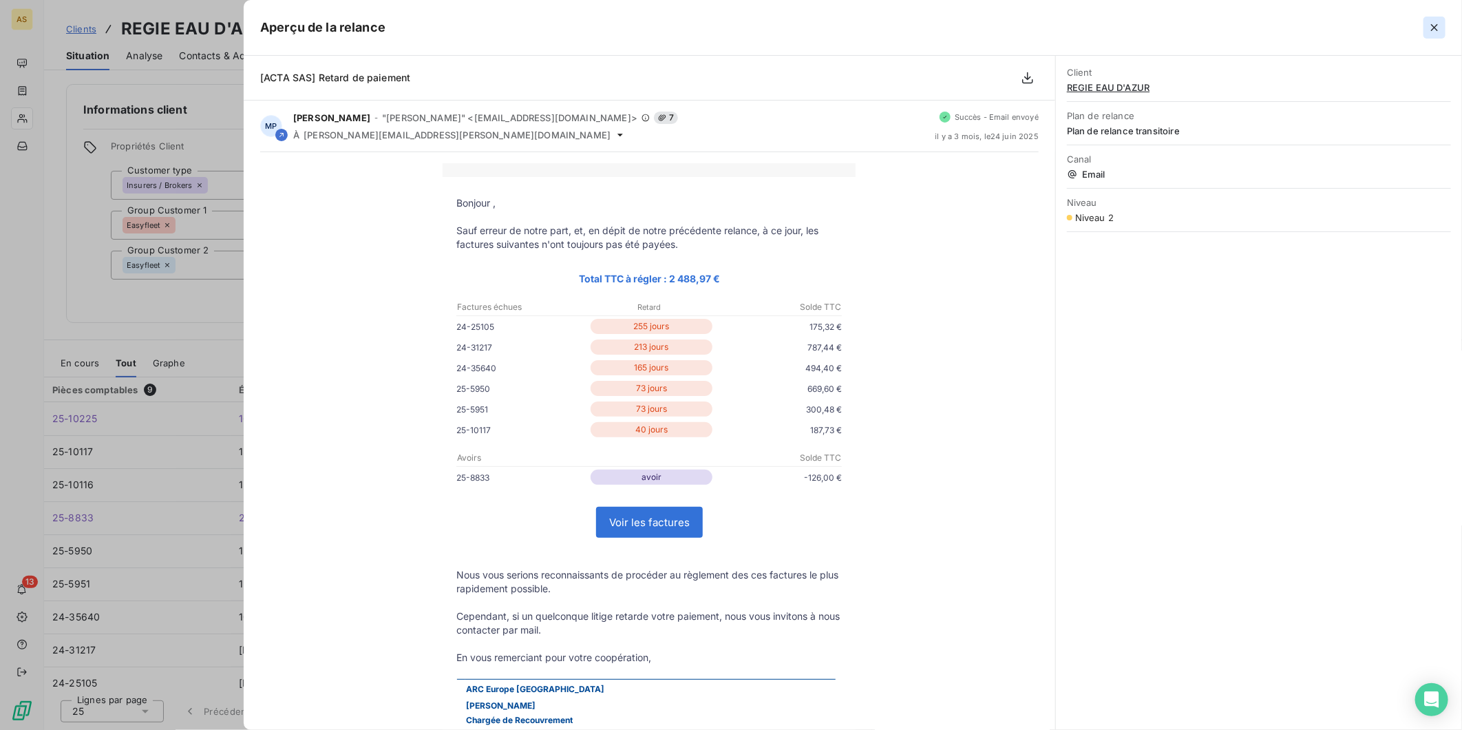  What do you see at coordinates (651, 430) in the screenshot?
I see `p: 40 jours` at bounding box center [651, 430].